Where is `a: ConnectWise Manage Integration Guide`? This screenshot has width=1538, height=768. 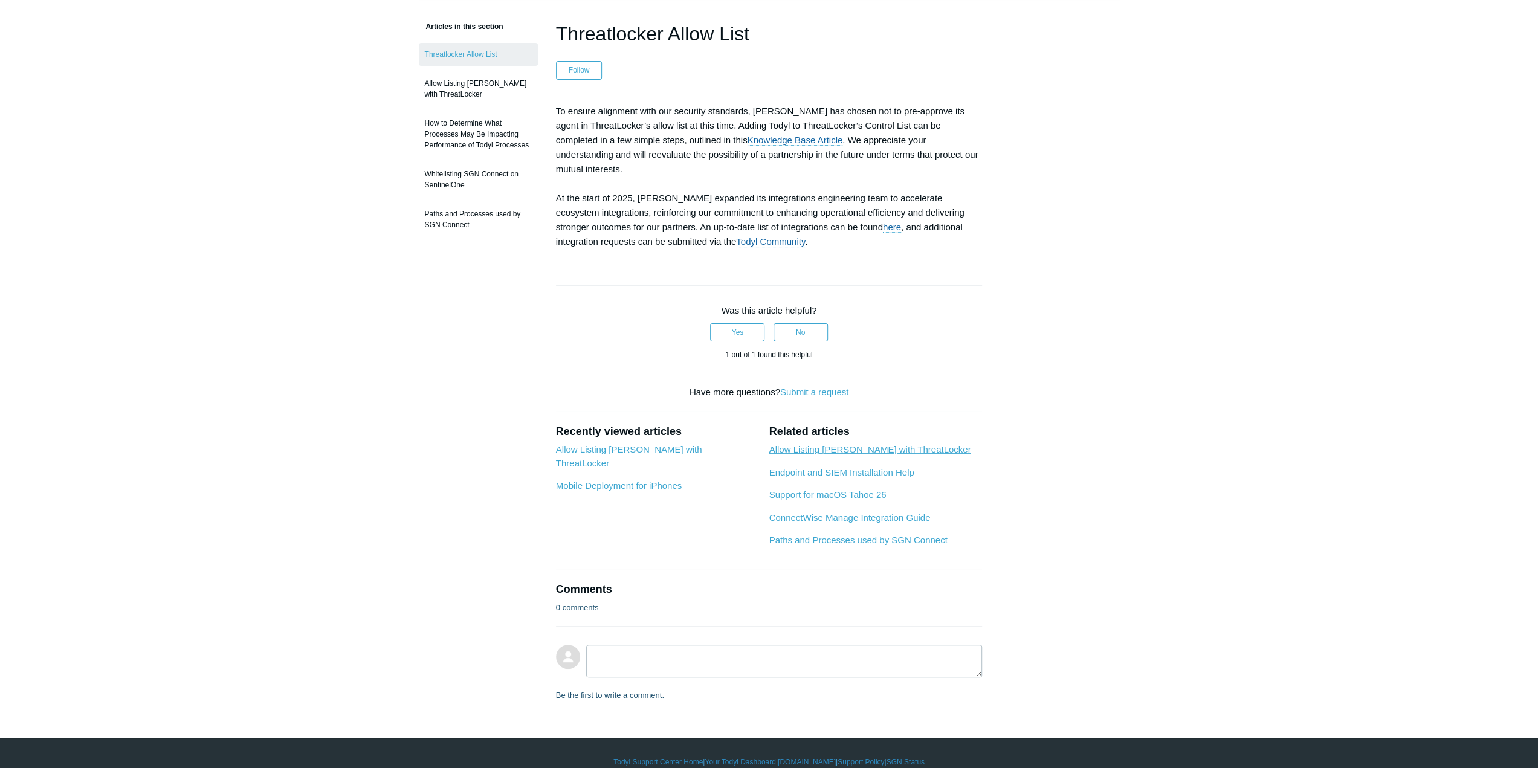 a: ConnectWise Manage Integration Guide is located at coordinates (849, 517).